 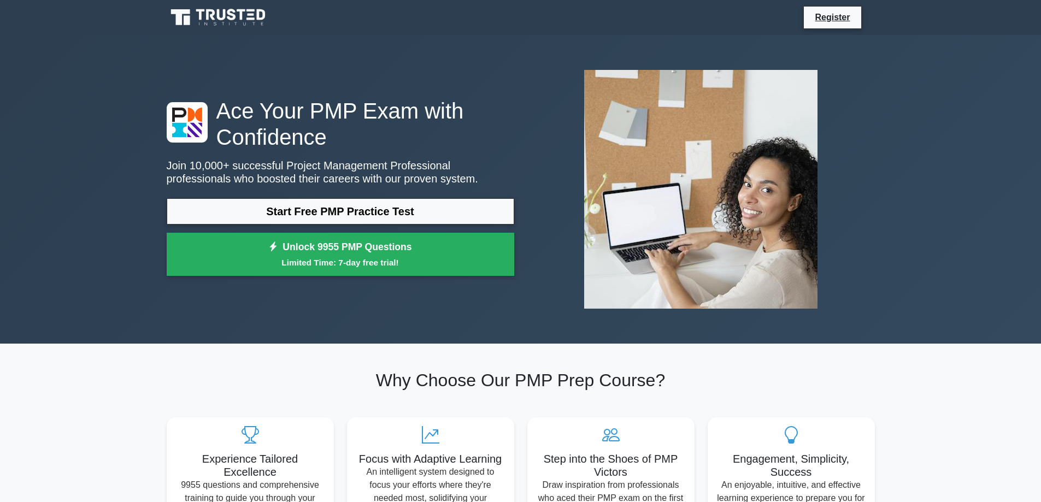 I want to click on h2: Why Choose Our PMP Prep Course?, so click(x=521, y=380).